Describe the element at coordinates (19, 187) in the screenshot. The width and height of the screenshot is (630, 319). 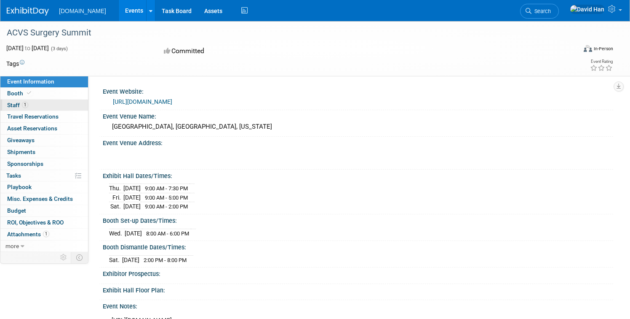
I see `span: Playbook` at that location.